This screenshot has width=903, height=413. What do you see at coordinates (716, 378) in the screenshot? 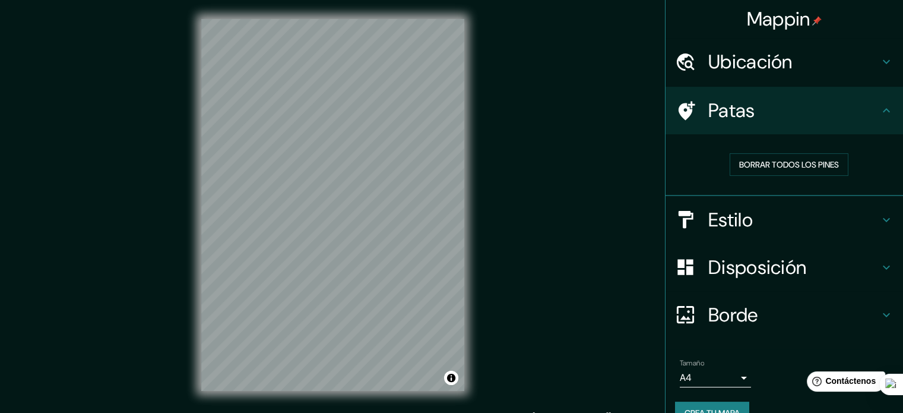
I see `div: A4` at bounding box center [716, 378].